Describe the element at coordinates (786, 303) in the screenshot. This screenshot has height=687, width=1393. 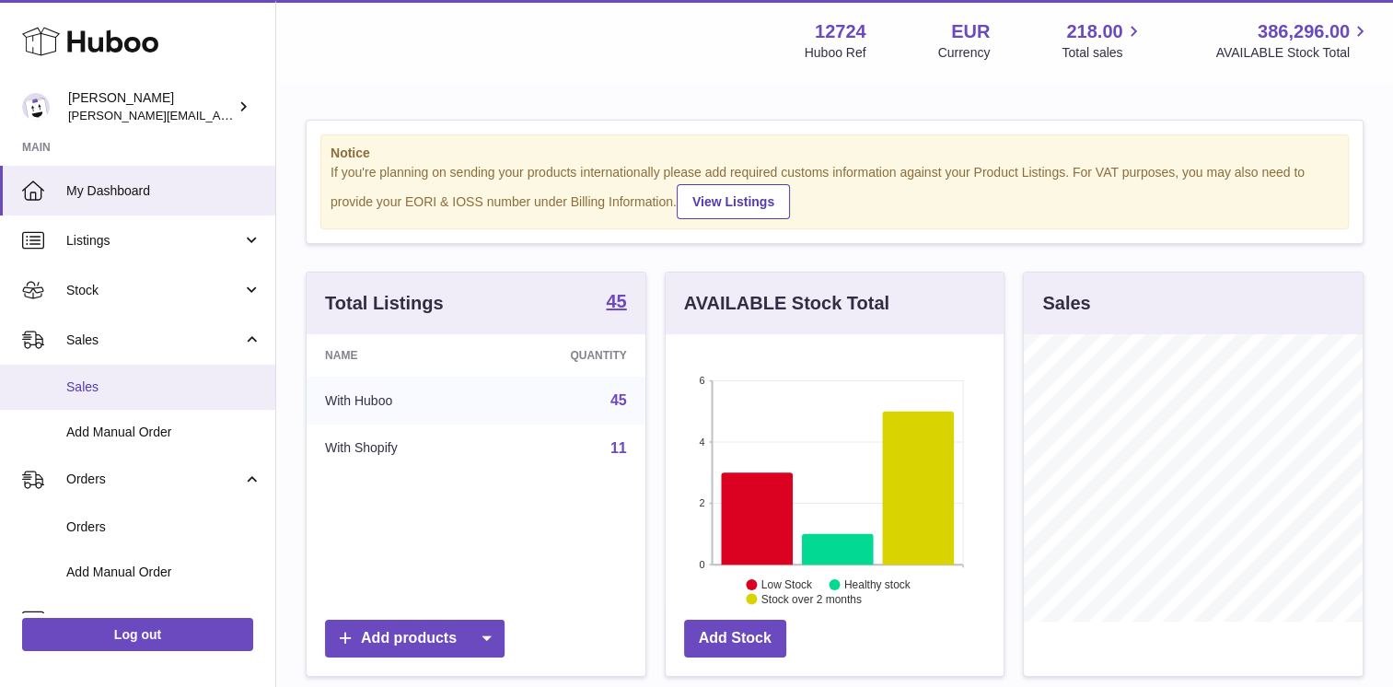
I see `h3: AVAILABLE Stock Total` at that location.